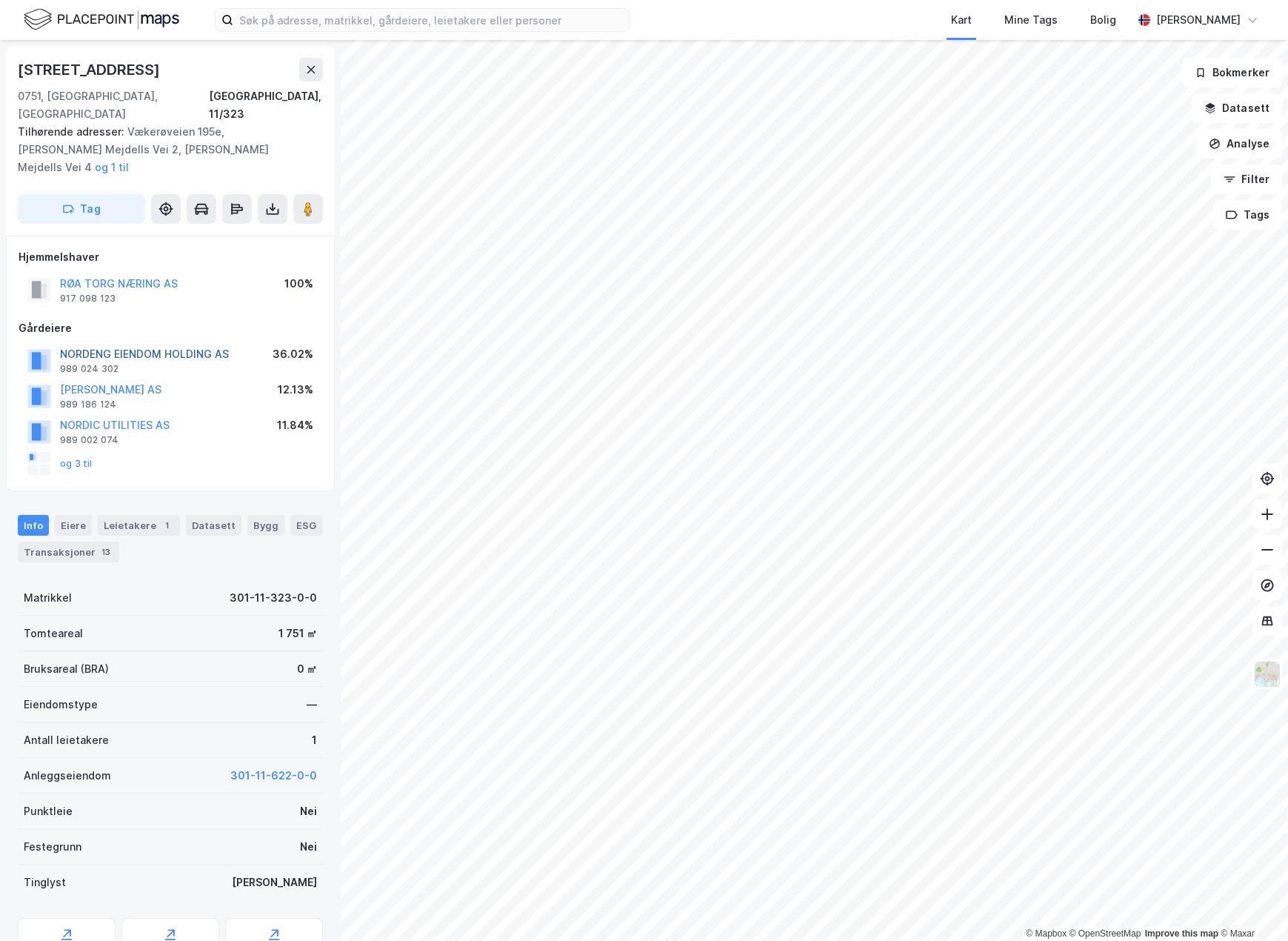 The width and height of the screenshot is (1288, 941). What do you see at coordinates (67, 776) in the screenshot?
I see `div: Anleggseiendom` at bounding box center [67, 776].